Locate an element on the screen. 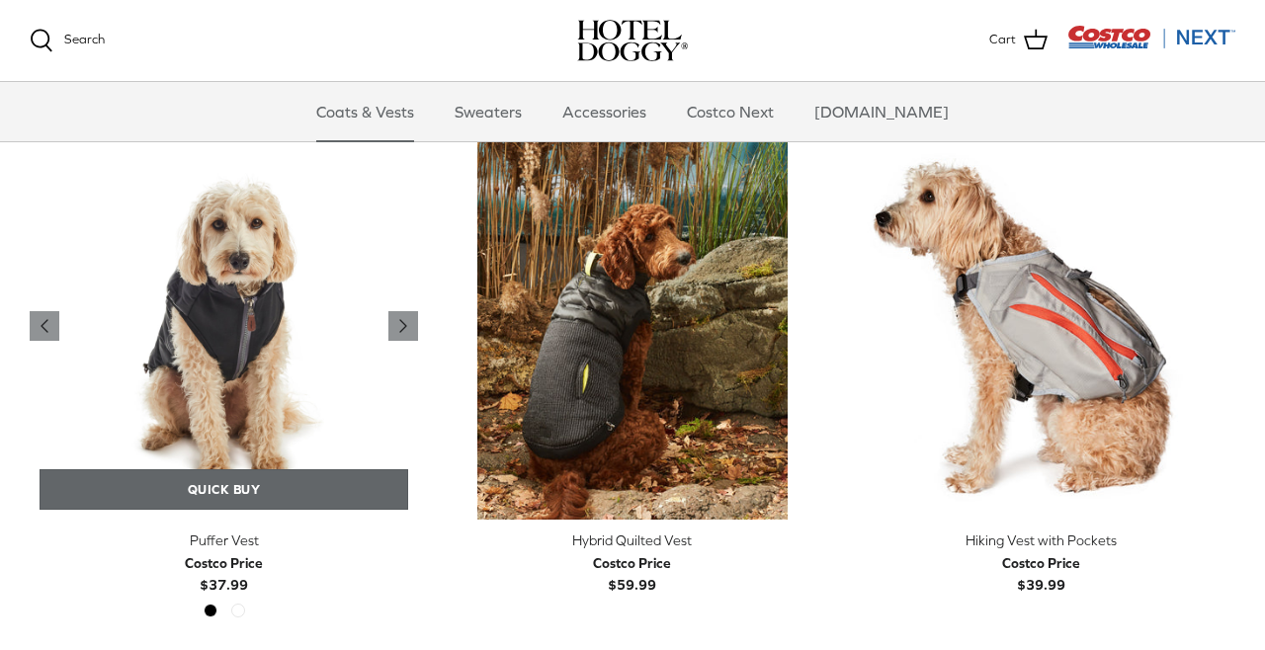 This screenshot has height=650, width=1265. b: $59.99 is located at coordinates (631, 572).